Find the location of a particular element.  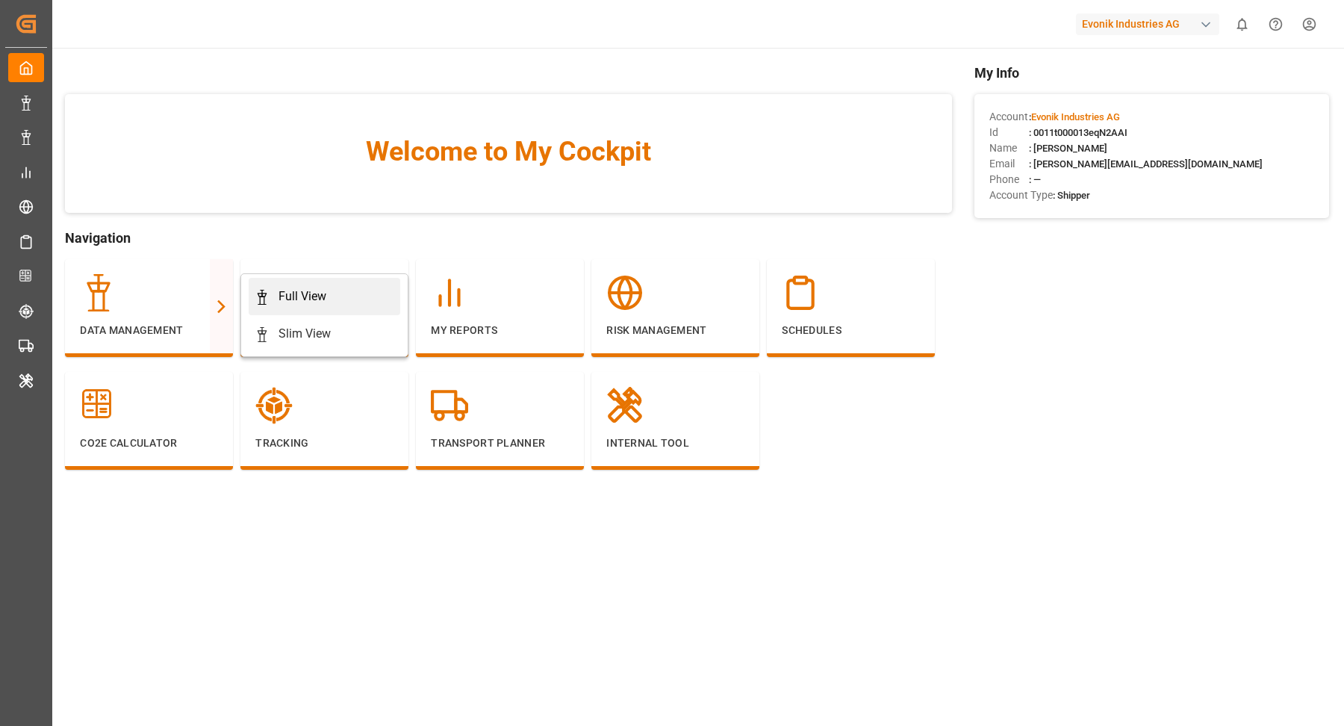

p: Schedules is located at coordinates (851, 330).